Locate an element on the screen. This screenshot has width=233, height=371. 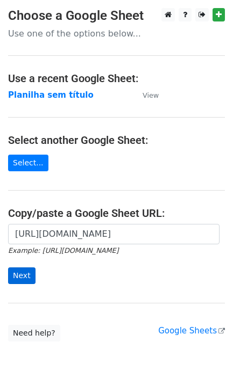
h4: Use a recent Google Sheet: is located at coordinates (116, 78).